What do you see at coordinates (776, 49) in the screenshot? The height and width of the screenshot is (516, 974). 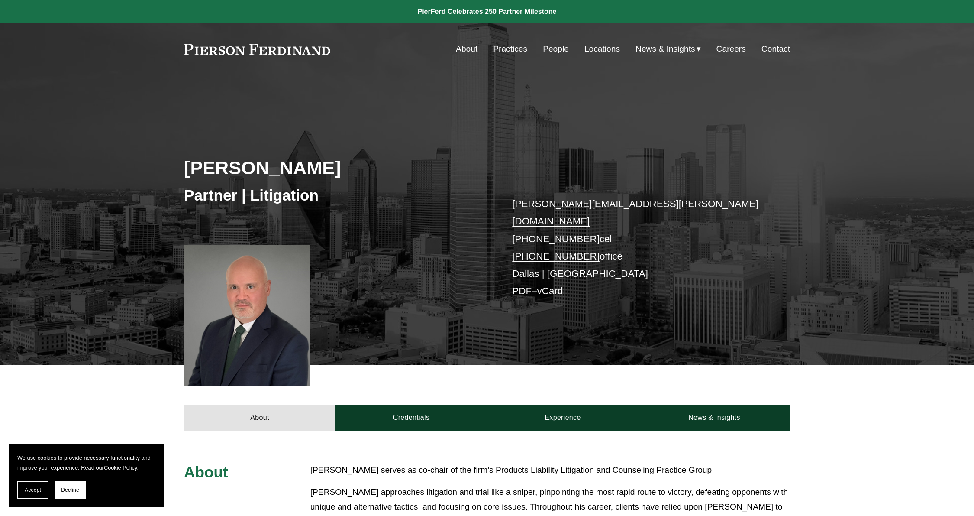 I see `a: Contact` at bounding box center [776, 49].